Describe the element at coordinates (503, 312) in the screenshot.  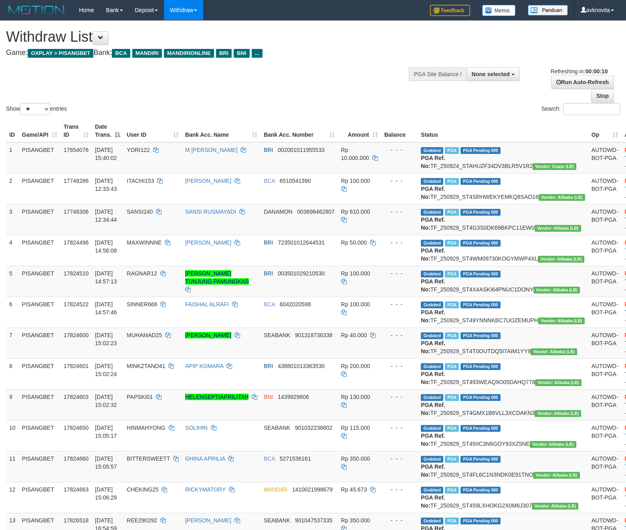
I see `td: TF_250929_ST49YNNNKBC7UOZEMUPH` at that location.